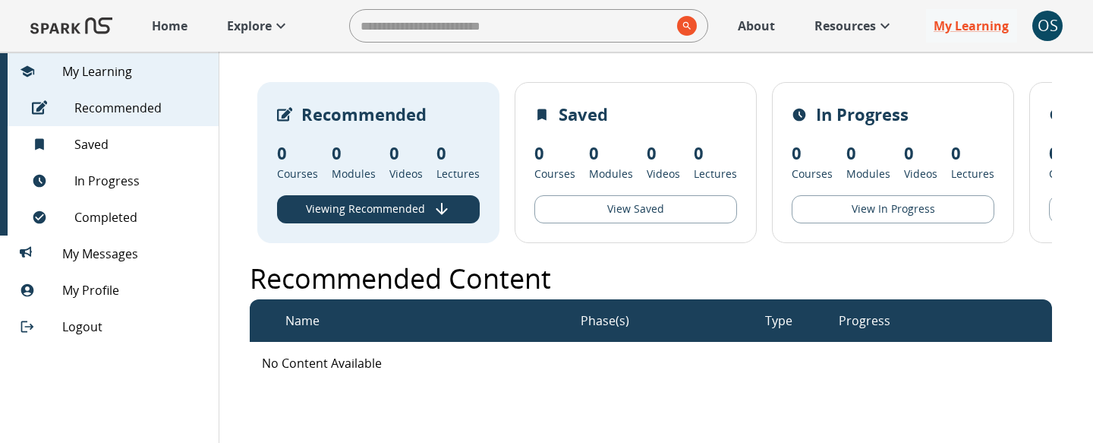  What do you see at coordinates (169, 26) in the screenshot?
I see `a: Home` at bounding box center [169, 26].